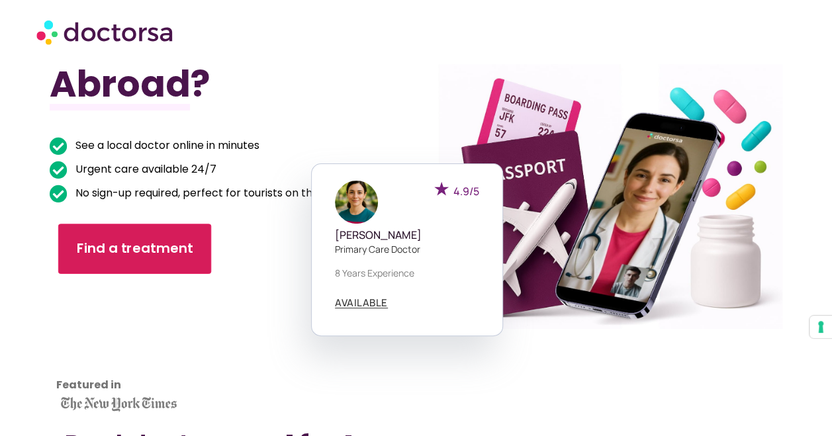 This screenshot has width=832, height=436. I want to click on span: Find a treatment, so click(135, 249).